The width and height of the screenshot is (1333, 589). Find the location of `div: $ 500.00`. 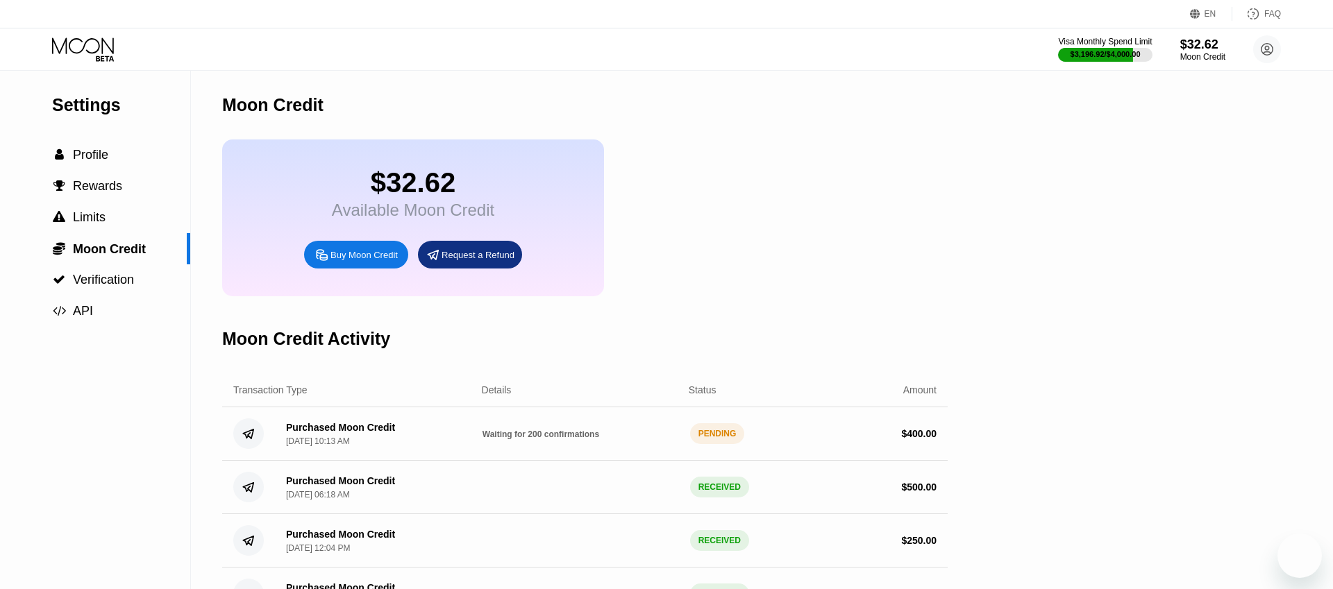

div: $ 500.00 is located at coordinates (918, 487).